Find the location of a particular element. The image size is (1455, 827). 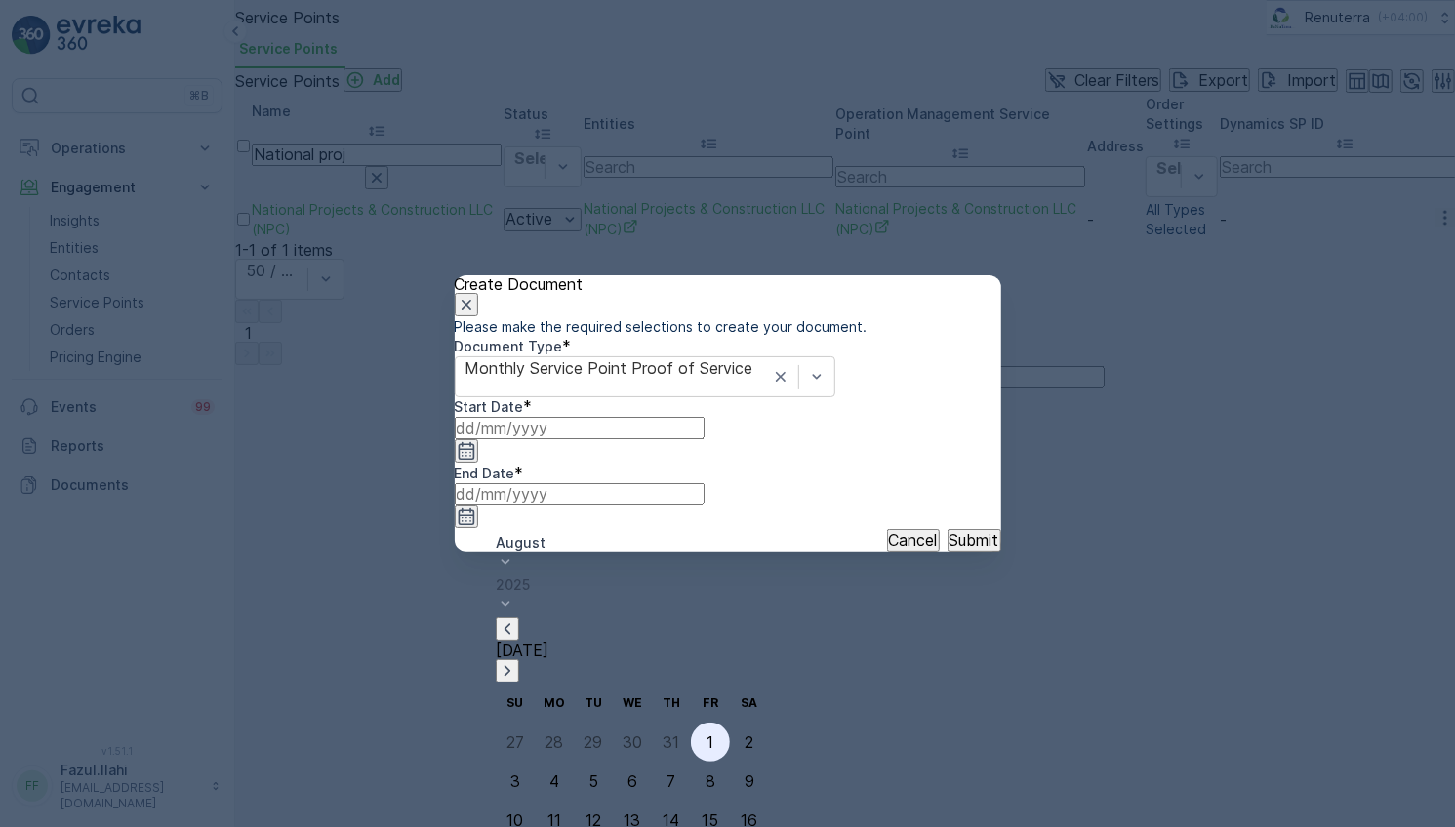

th: Tuesday is located at coordinates (594, 703).